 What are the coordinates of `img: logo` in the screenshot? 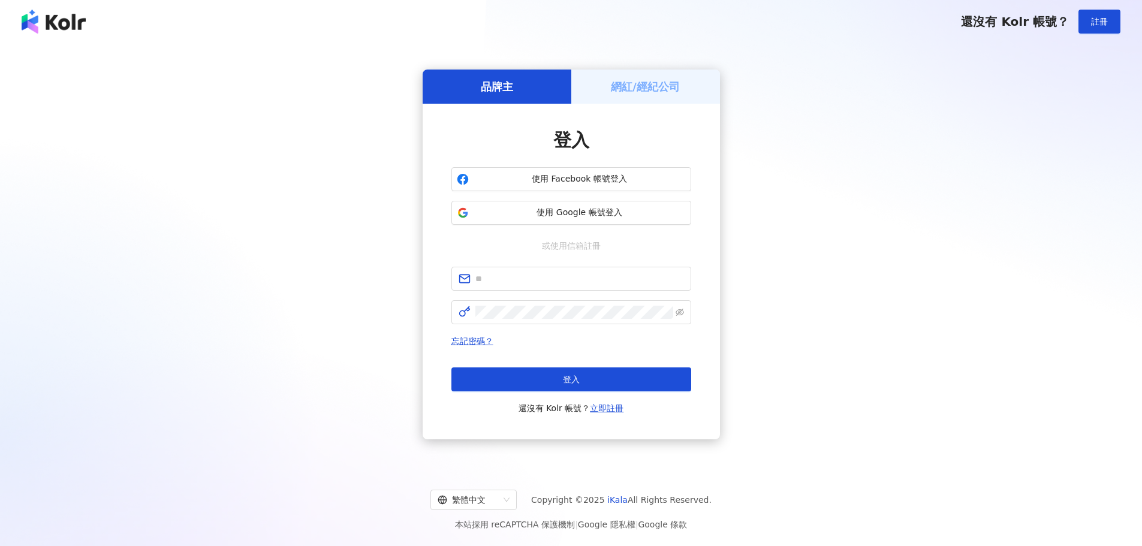 It's located at (53, 22).